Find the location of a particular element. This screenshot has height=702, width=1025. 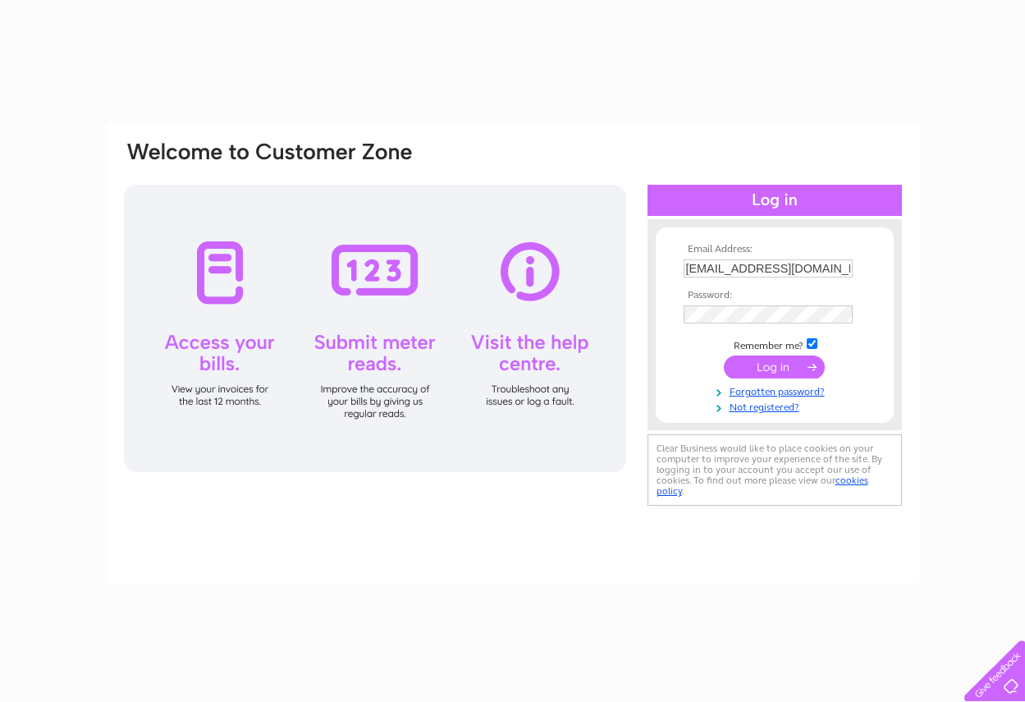

td: Remember me? is located at coordinates (775, 344).